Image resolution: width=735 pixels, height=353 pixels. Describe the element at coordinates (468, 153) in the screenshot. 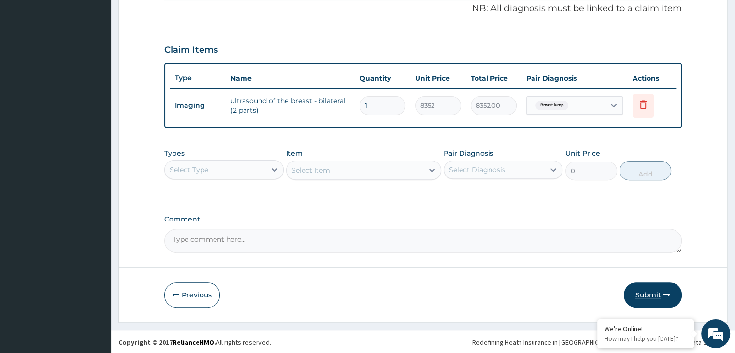

I see `label: Pair Diagnosis` at that location.